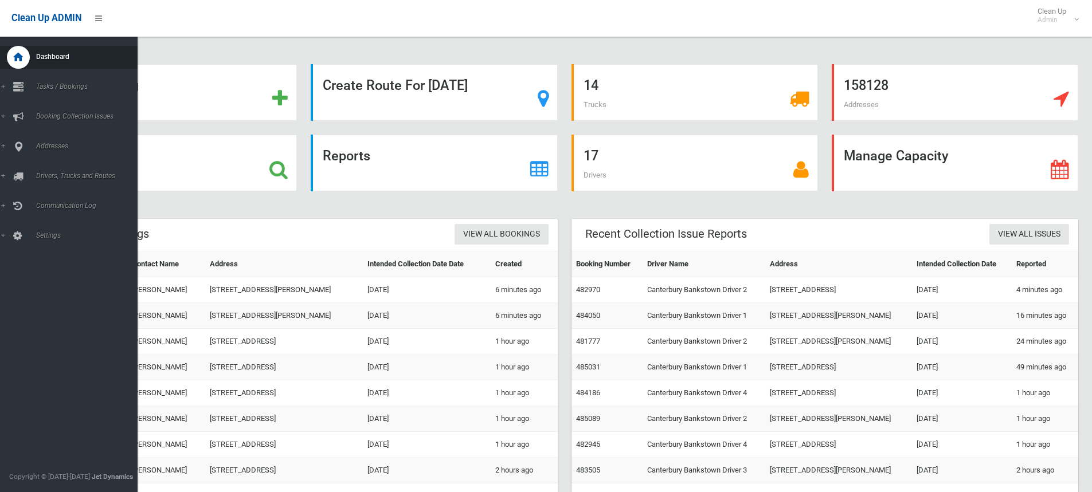  Describe the element at coordinates (1052, 19) in the screenshot. I see `small: Admin` at that location.